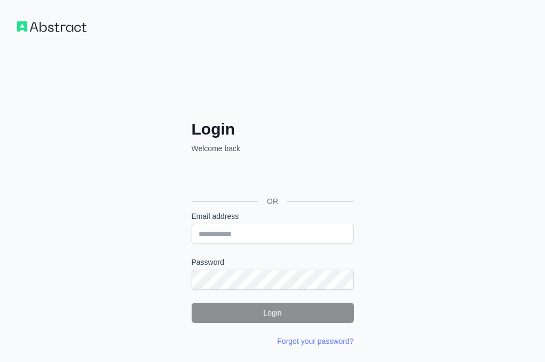 Image resolution: width=545 pixels, height=362 pixels. What do you see at coordinates (272, 201) in the screenshot?
I see `span: OR` at bounding box center [272, 201].